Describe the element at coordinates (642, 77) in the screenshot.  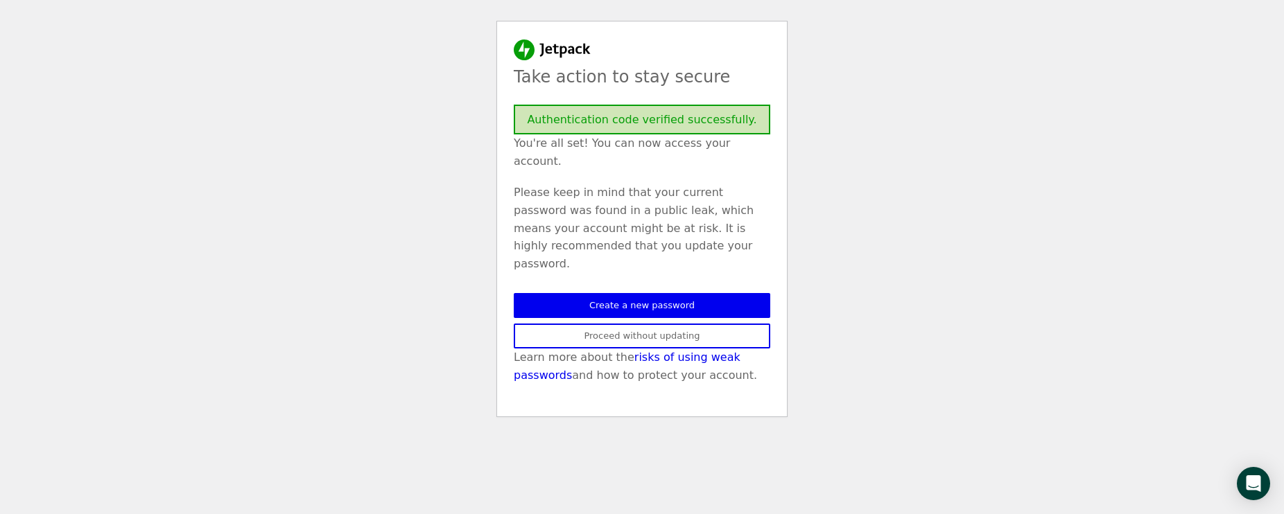
I see `p: Take action to stay secure` at that location.